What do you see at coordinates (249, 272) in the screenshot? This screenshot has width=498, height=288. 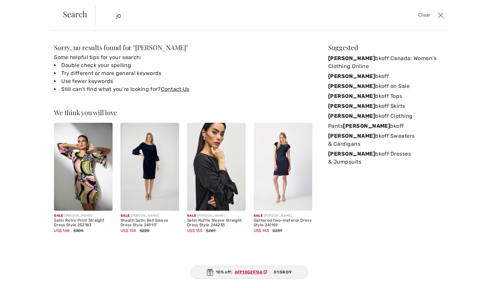 I see `ins: AFP100297A6` at bounding box center [249, 272].